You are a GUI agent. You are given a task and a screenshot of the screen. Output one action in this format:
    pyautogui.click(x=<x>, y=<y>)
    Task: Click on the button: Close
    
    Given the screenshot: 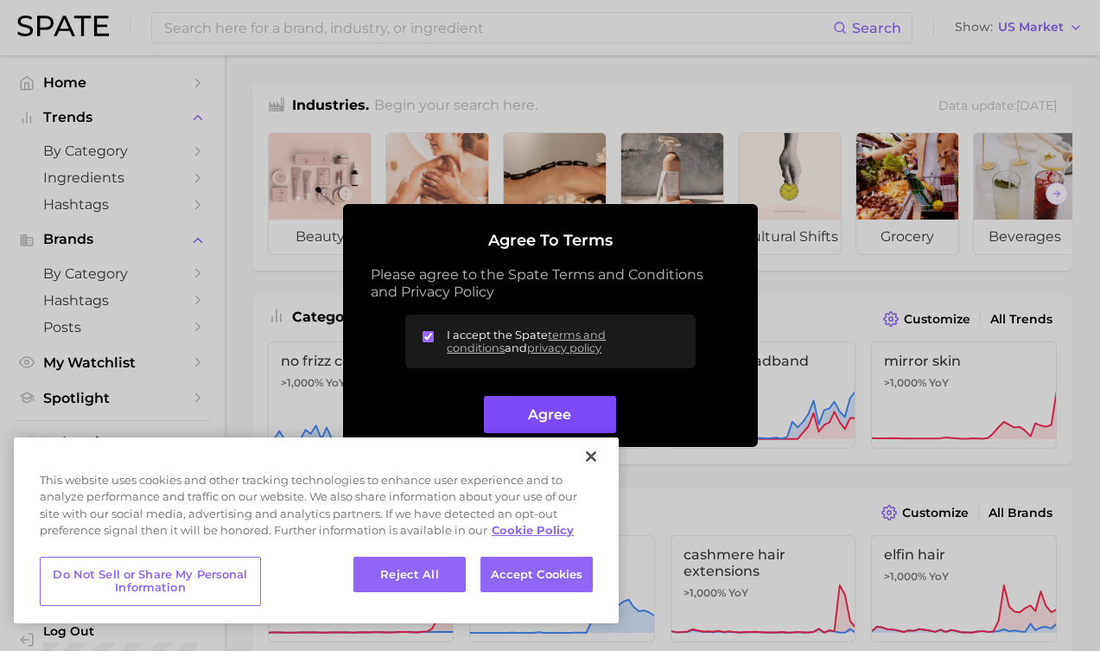 What is the action you would take?
    pyautogui.click(x=591, y=456)
    